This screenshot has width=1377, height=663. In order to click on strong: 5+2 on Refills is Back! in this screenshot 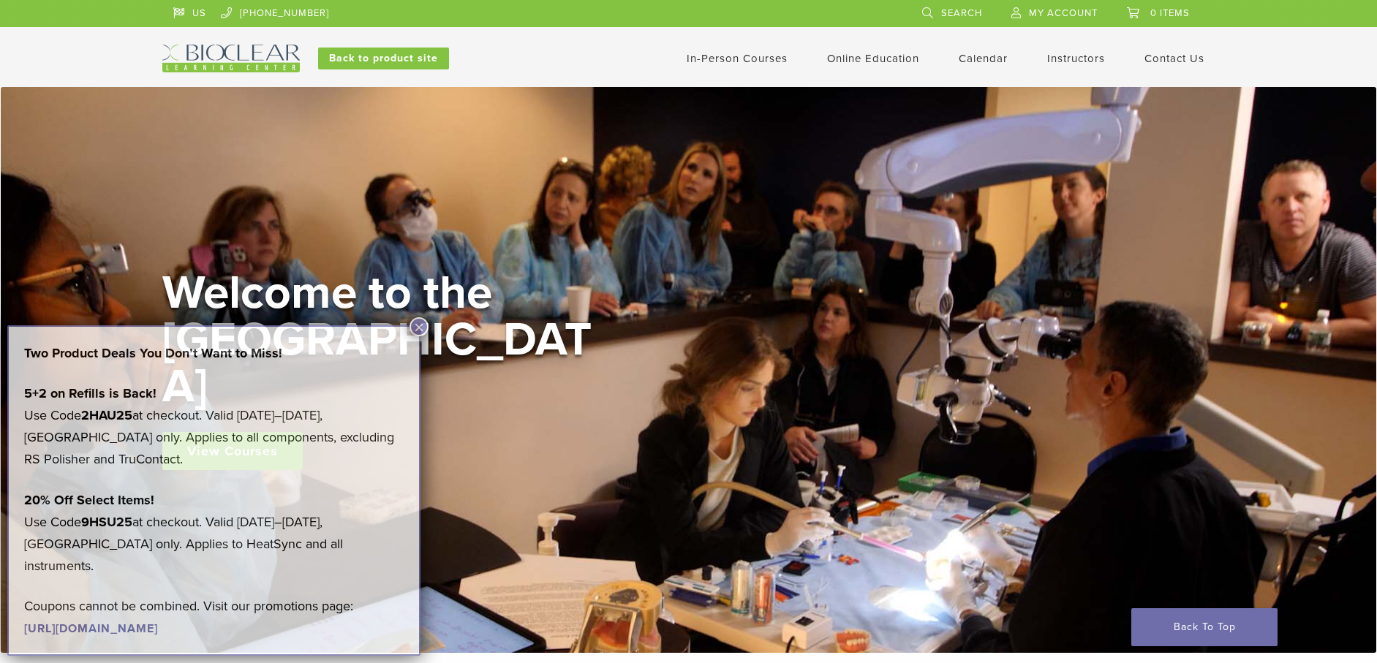, I will do `click(90, 393)`.